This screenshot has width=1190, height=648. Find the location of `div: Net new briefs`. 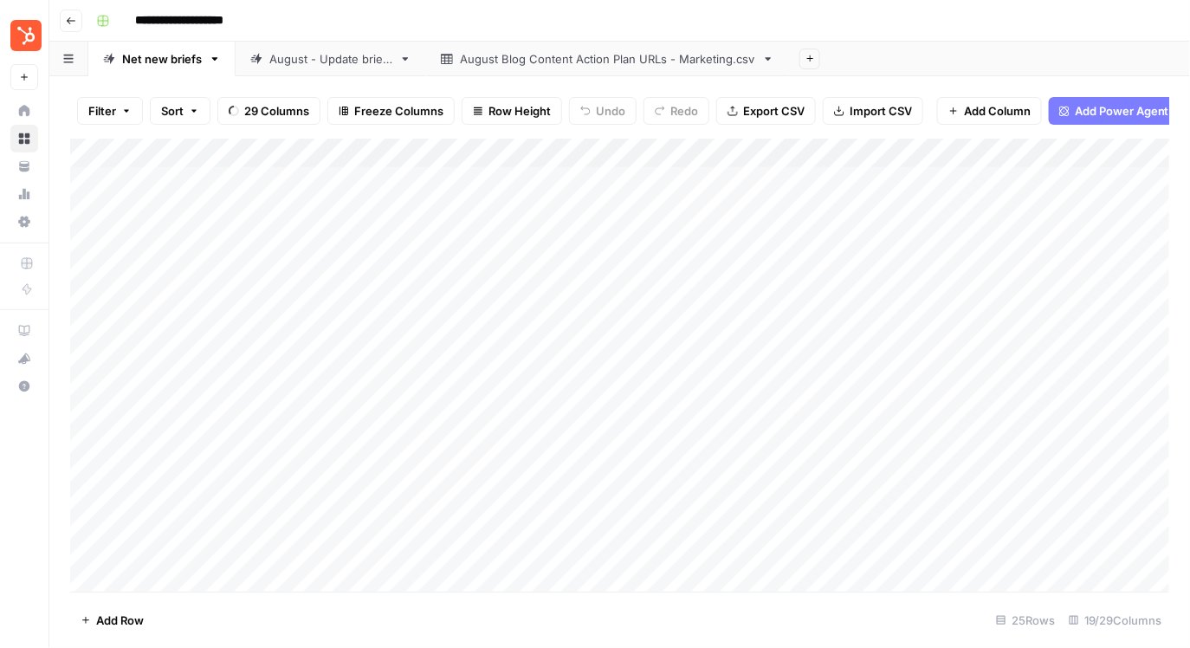

div: Net new briefs is located at coordinates (162, 59).